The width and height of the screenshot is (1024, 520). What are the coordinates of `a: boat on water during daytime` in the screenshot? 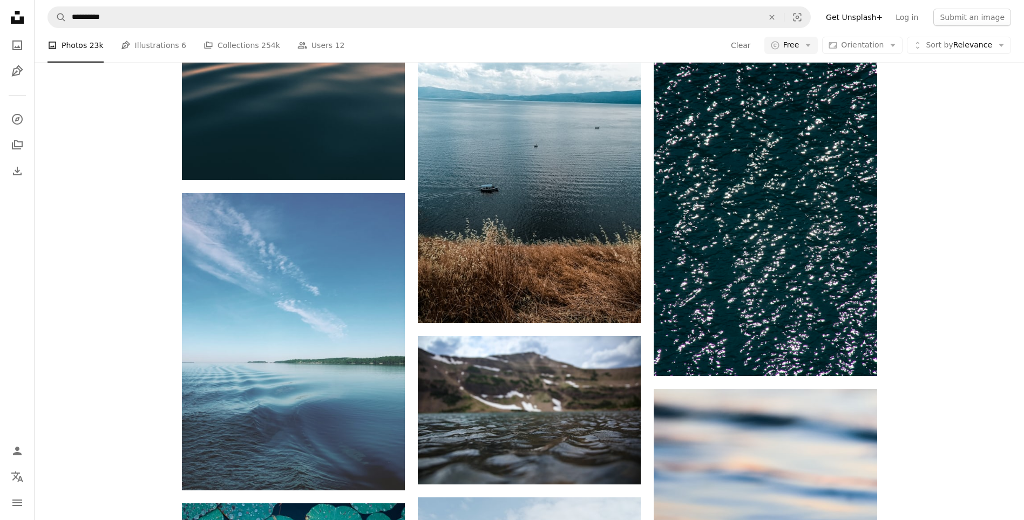 It's located at (529, 174).